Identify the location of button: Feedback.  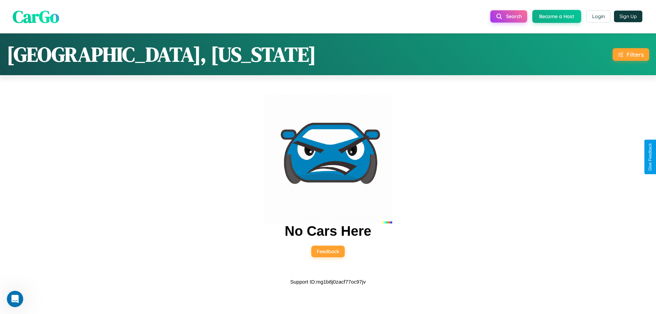
(328, 251).